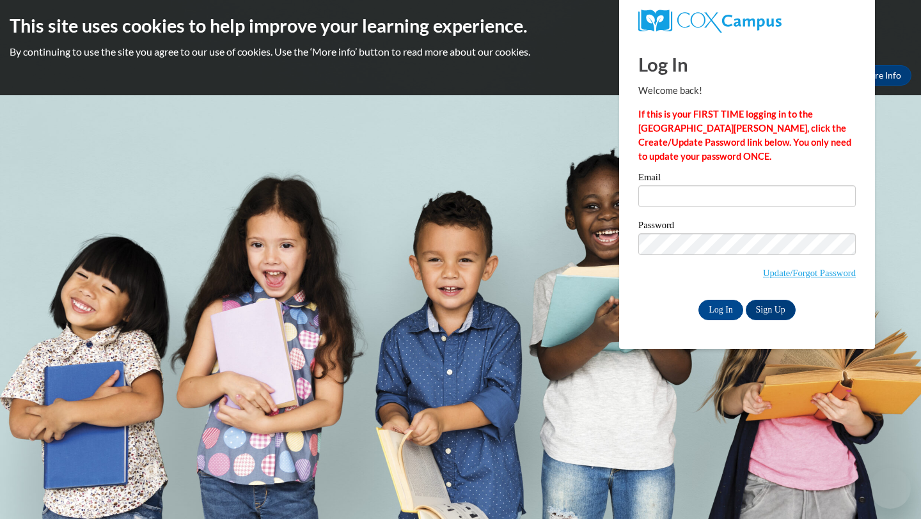 The width and height of the screenshot is (921, 519). Describe the element at coordinates (721, 310) in the screenshot. I see `input: Log In` at that location.